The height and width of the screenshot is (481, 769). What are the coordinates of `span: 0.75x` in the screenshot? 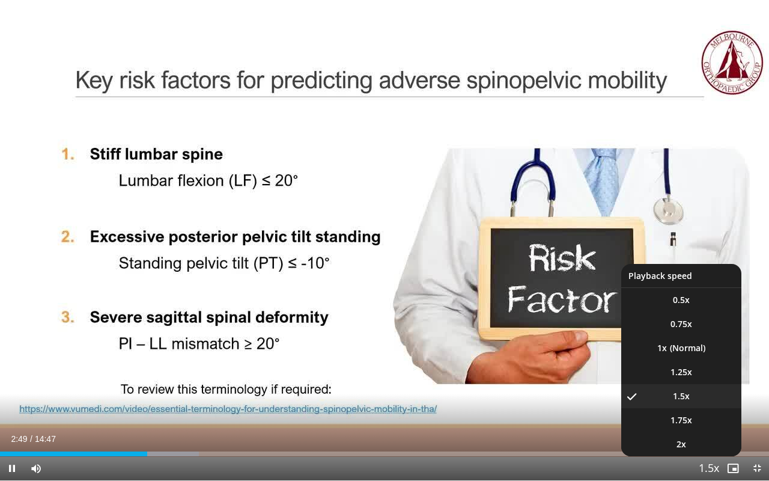 It's located at (681, 324).